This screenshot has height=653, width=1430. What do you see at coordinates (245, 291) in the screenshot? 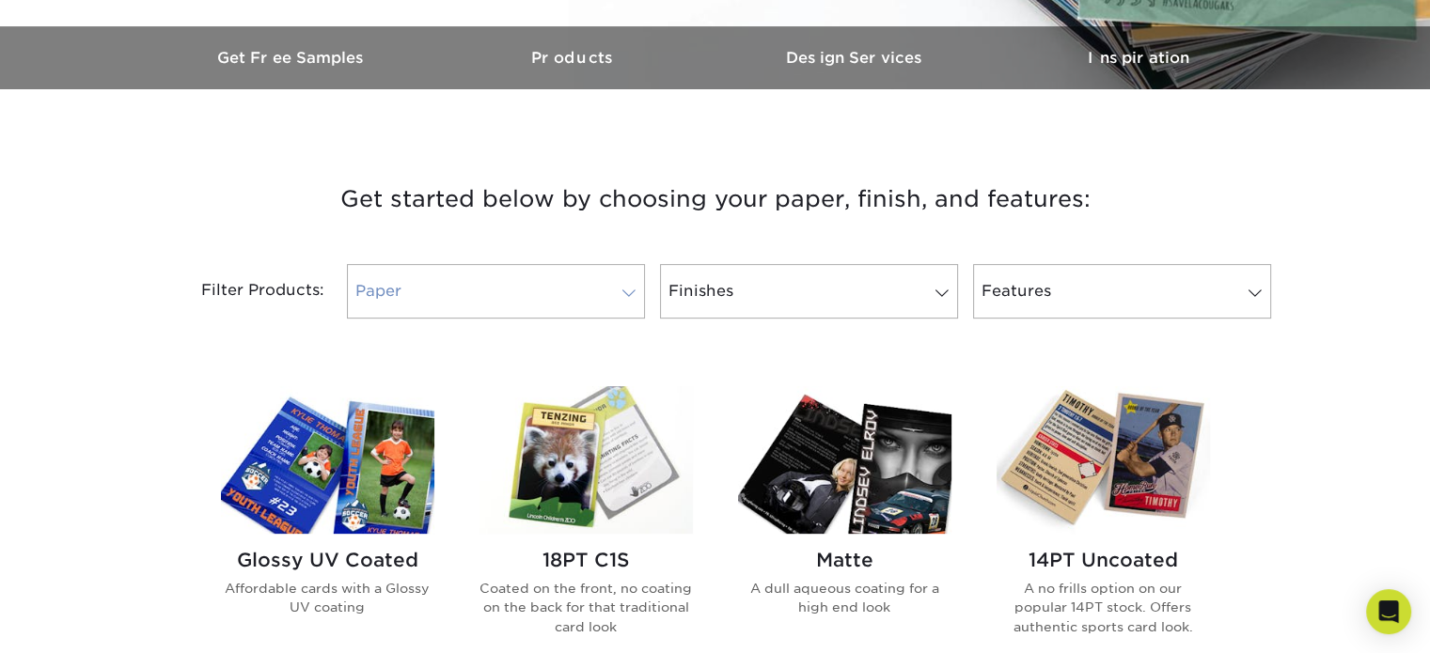
I see `div: Filter Products:` at bounding box center [245, 291].